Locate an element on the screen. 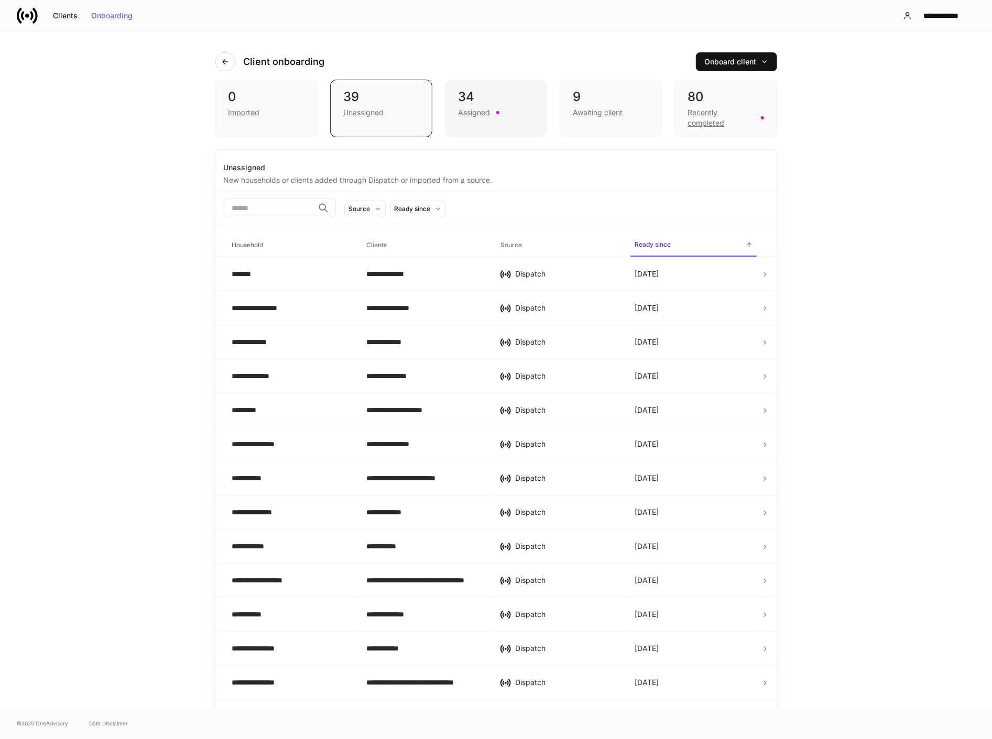 The image size is (992, 739). div: Onboard client is located at coordinates (736, 62).